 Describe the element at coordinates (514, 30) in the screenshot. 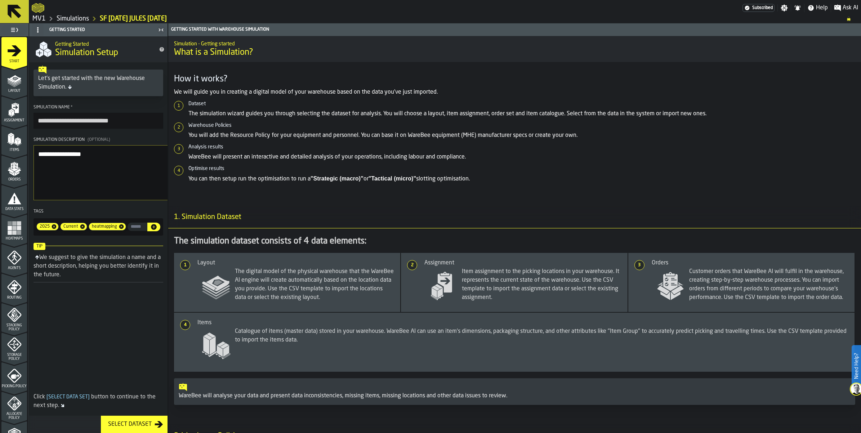

I see `div: Getting Started with Warehouse Simulation` at that location.